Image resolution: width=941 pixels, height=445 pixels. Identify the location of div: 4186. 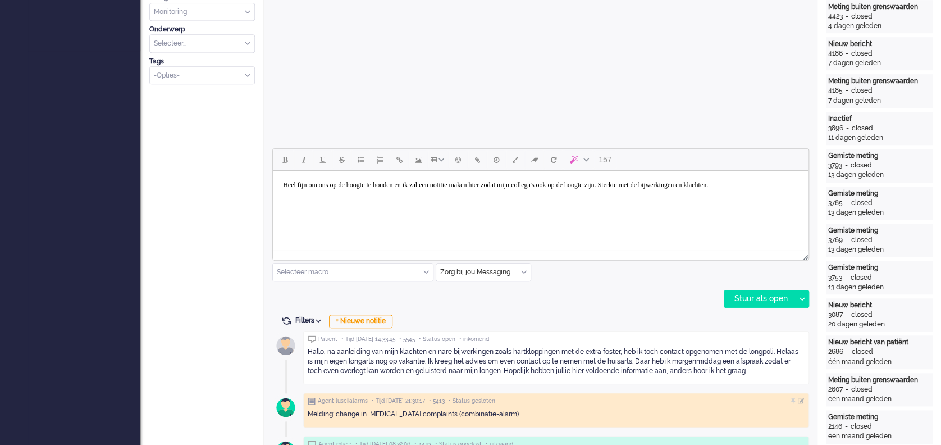
(836, 53).